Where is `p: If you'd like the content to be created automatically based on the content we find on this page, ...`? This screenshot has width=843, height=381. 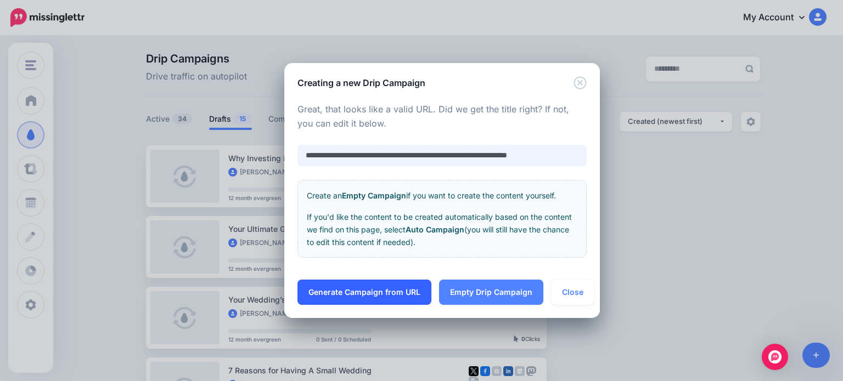
p: If you'd like the content to be created automatically based on the content we find on this page, ... is located at coordinates (442, 229).